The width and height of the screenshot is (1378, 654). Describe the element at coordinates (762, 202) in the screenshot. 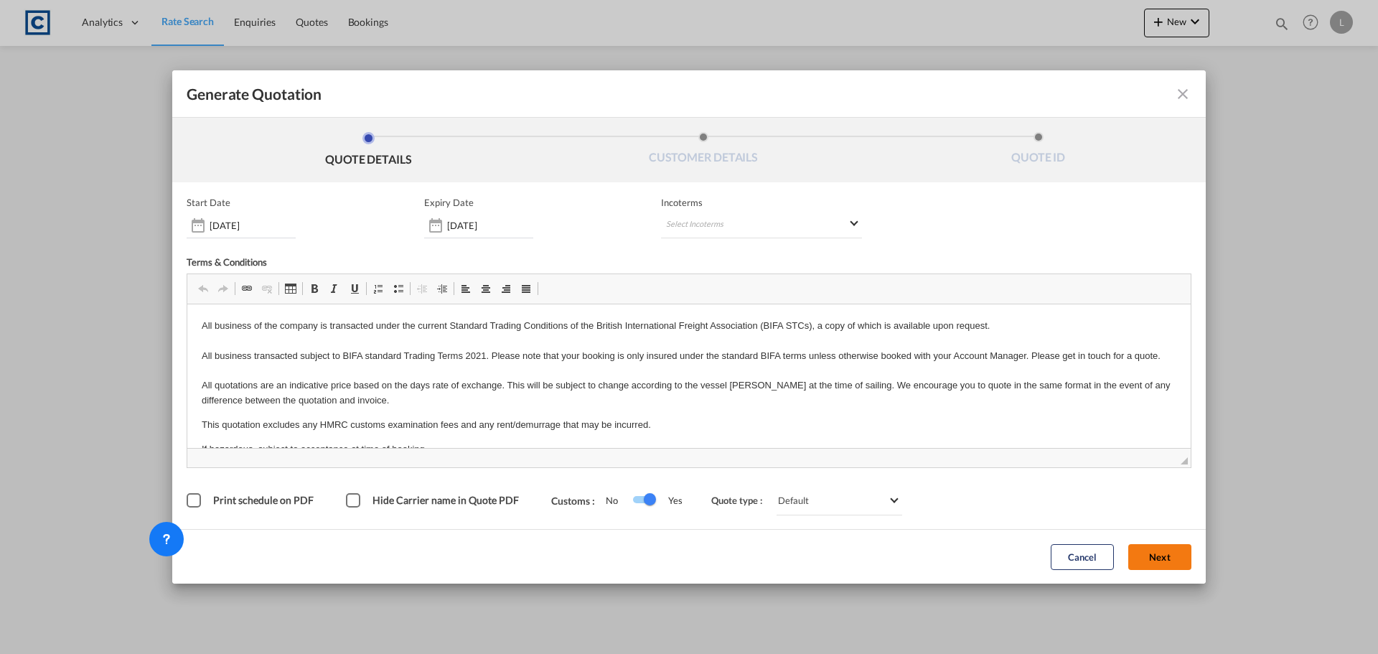

I see `span: Incoterms` at that location.